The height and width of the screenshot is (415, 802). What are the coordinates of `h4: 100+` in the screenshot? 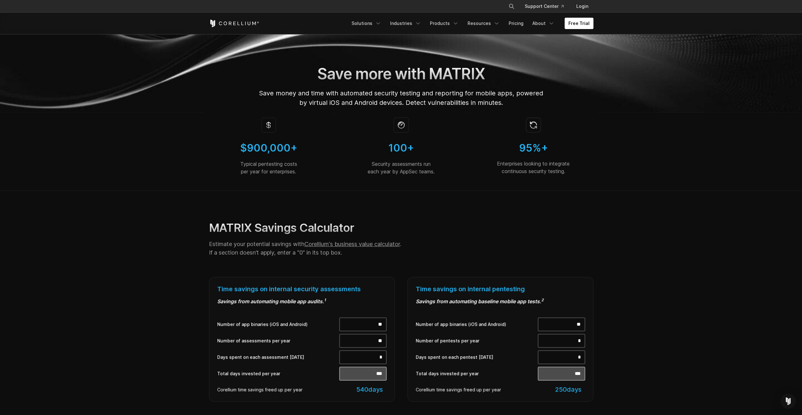 It's located at (401, 148).